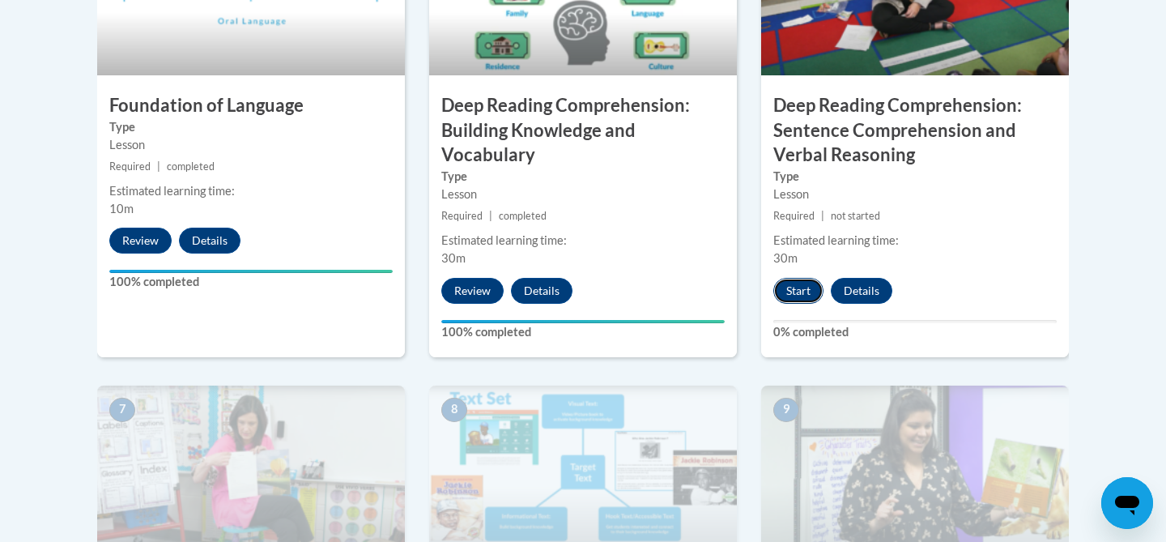  What do you see at coordinates (454, 410) in the screenshot?
I see `span: 8` at bounding box center [454, 410].